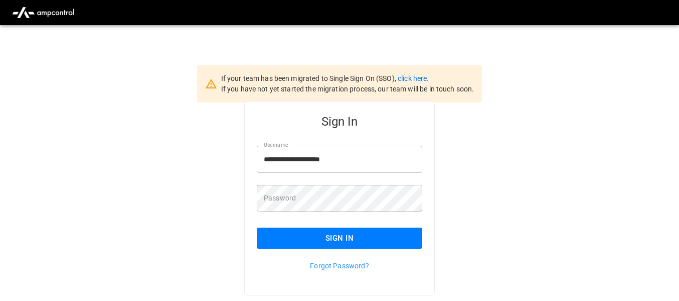 This screenshot has width=679, height=301. Describe the element at coordinates (340, 121) in the screenshot. I see `h5: Sign In` at that location.